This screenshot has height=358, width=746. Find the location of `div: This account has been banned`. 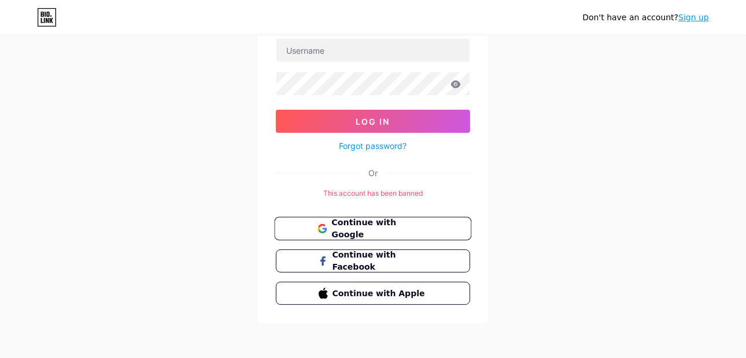

div: This account has been banned is located at coordinates (373, 194).